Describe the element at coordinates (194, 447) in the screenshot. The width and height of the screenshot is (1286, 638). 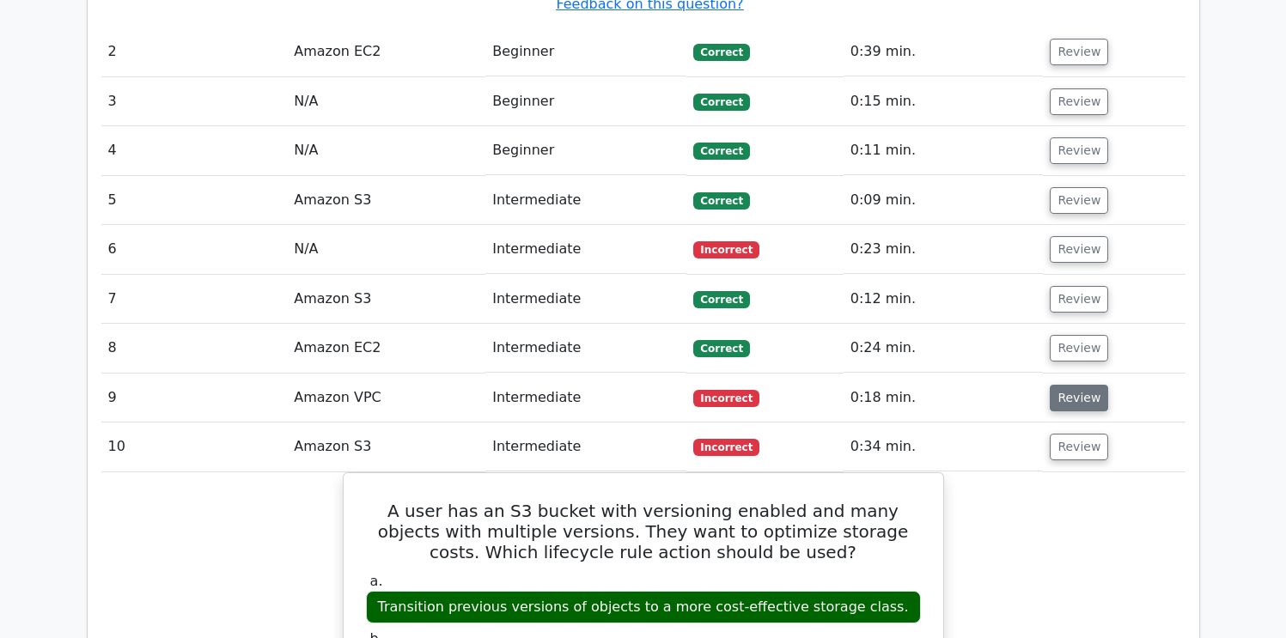
I see `td: 10` at that location.